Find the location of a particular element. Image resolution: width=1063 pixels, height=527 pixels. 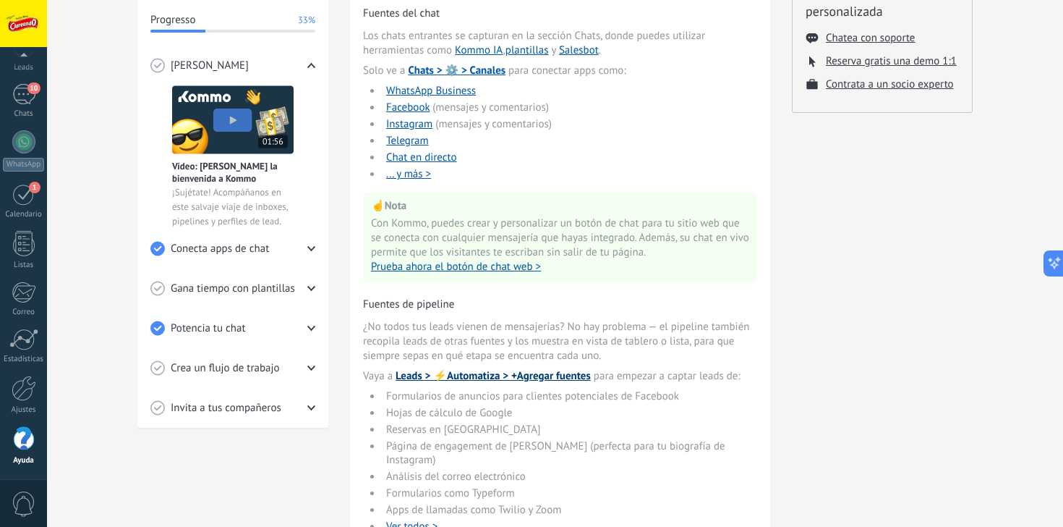

a: Leads > ⚡️Automatiza > +Agregar fuentes is located at coordinates (493, 375).